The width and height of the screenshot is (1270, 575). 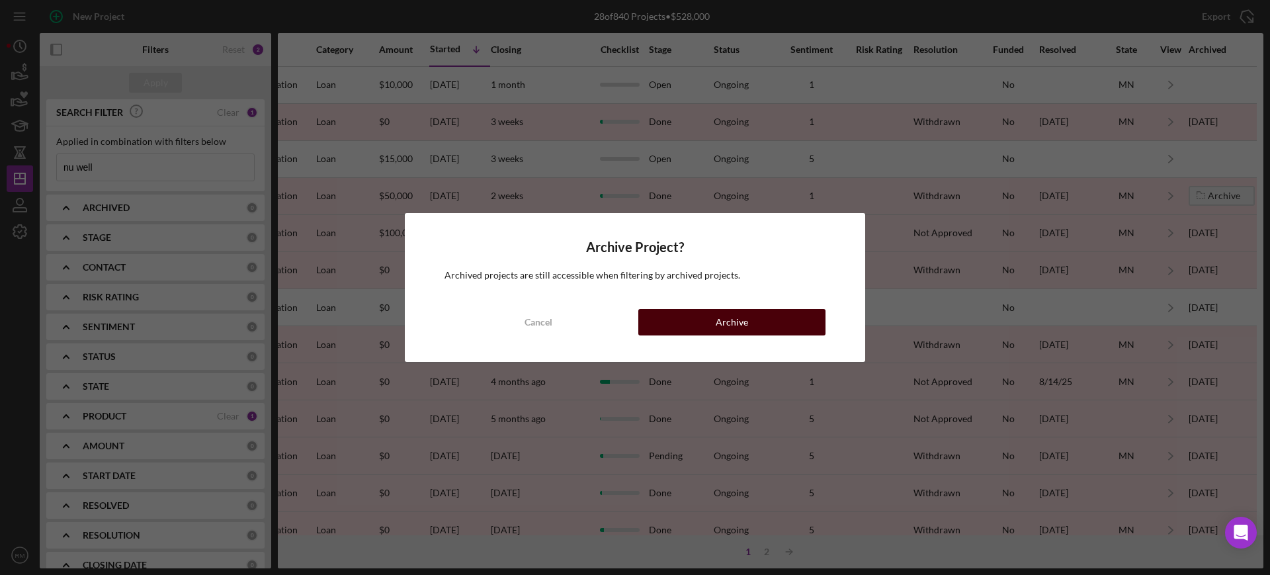 I want to click on div: Open Intercom Messenger, so click(x=1241, y=532).